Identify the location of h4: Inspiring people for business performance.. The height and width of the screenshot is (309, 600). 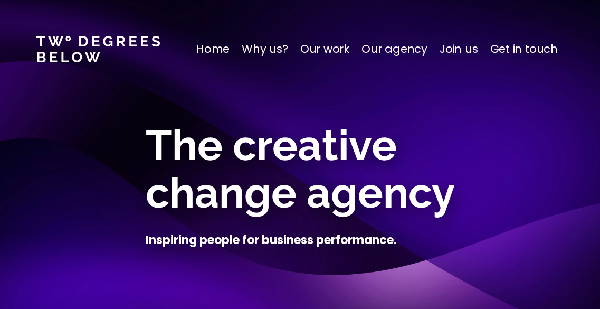
(271, 240).